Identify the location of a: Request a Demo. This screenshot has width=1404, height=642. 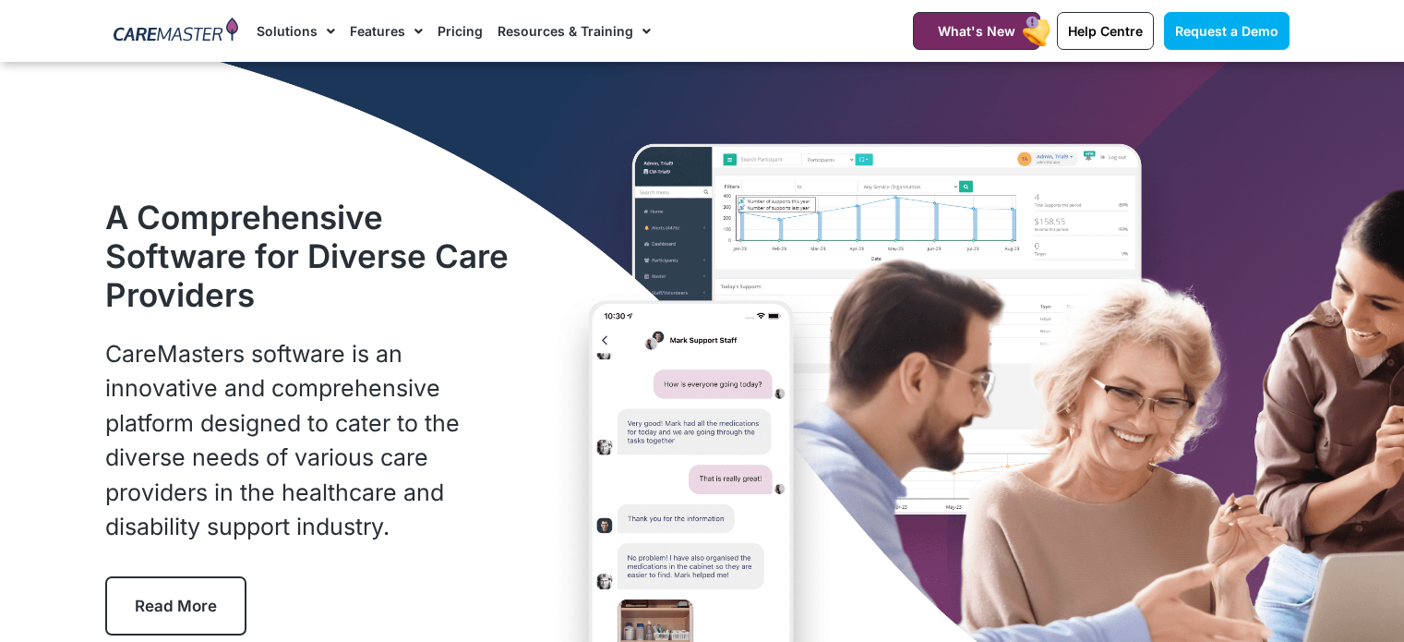
(1227, 30).